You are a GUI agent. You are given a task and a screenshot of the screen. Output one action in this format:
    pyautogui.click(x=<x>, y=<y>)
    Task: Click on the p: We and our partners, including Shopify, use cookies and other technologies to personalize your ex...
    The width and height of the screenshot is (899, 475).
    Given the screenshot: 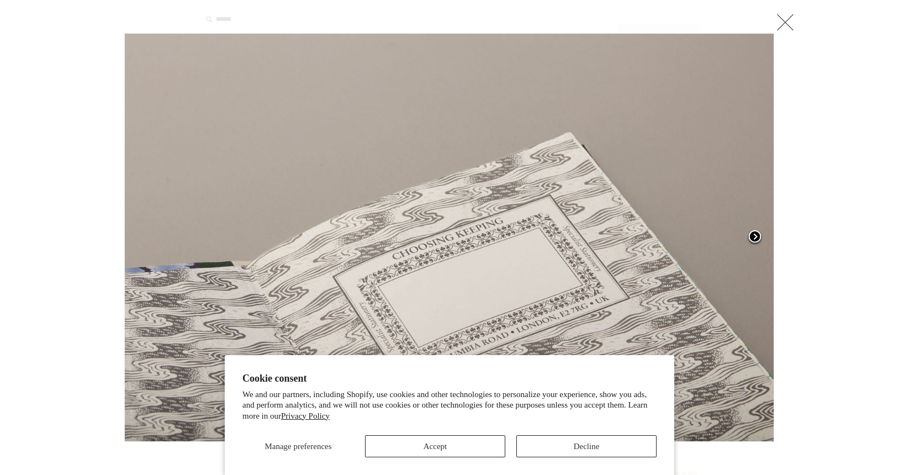 What is the action you would take?
    pyautogui.click(x=450, y=405)
    